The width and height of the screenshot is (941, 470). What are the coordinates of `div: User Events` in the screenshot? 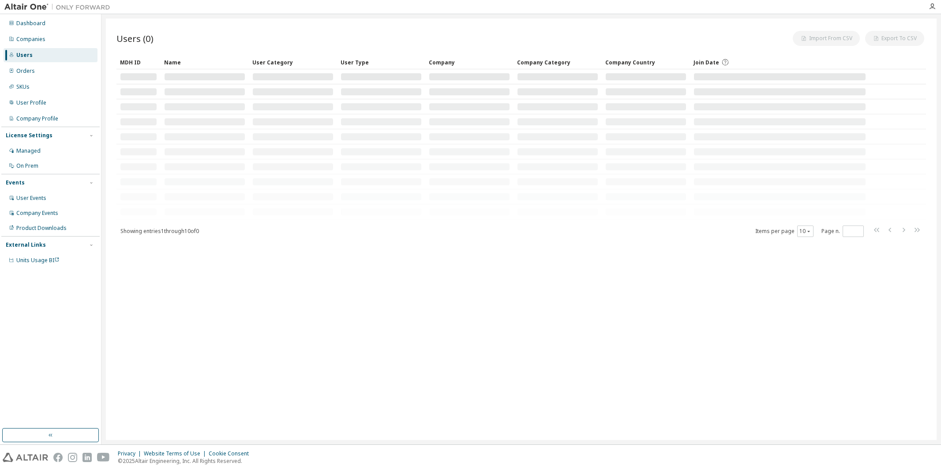 It's located at (31, 198).